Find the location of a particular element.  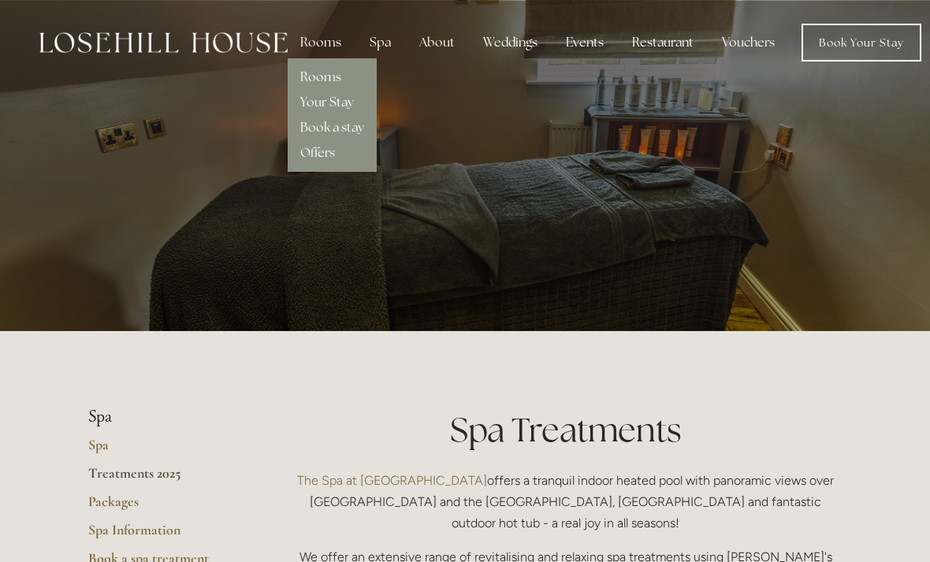

div: Rooms is located at coordinates (321, 43).